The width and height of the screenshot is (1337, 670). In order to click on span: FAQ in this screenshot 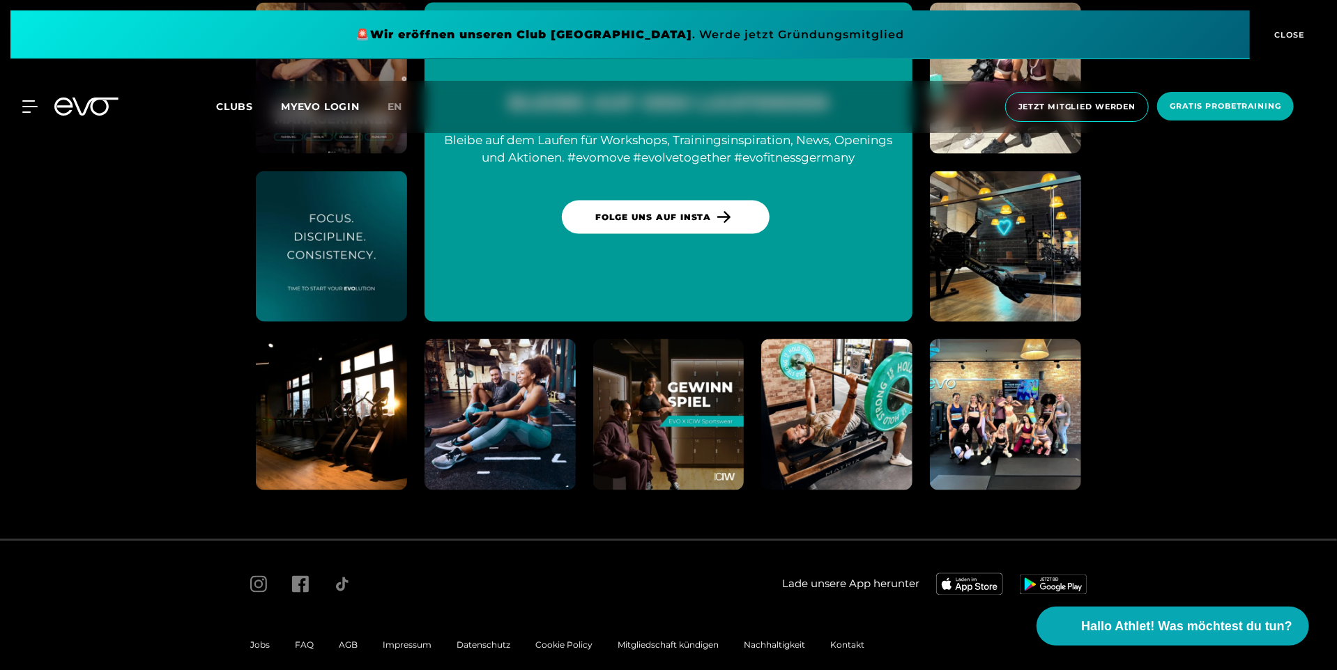, I will do `click(304, 645)`.